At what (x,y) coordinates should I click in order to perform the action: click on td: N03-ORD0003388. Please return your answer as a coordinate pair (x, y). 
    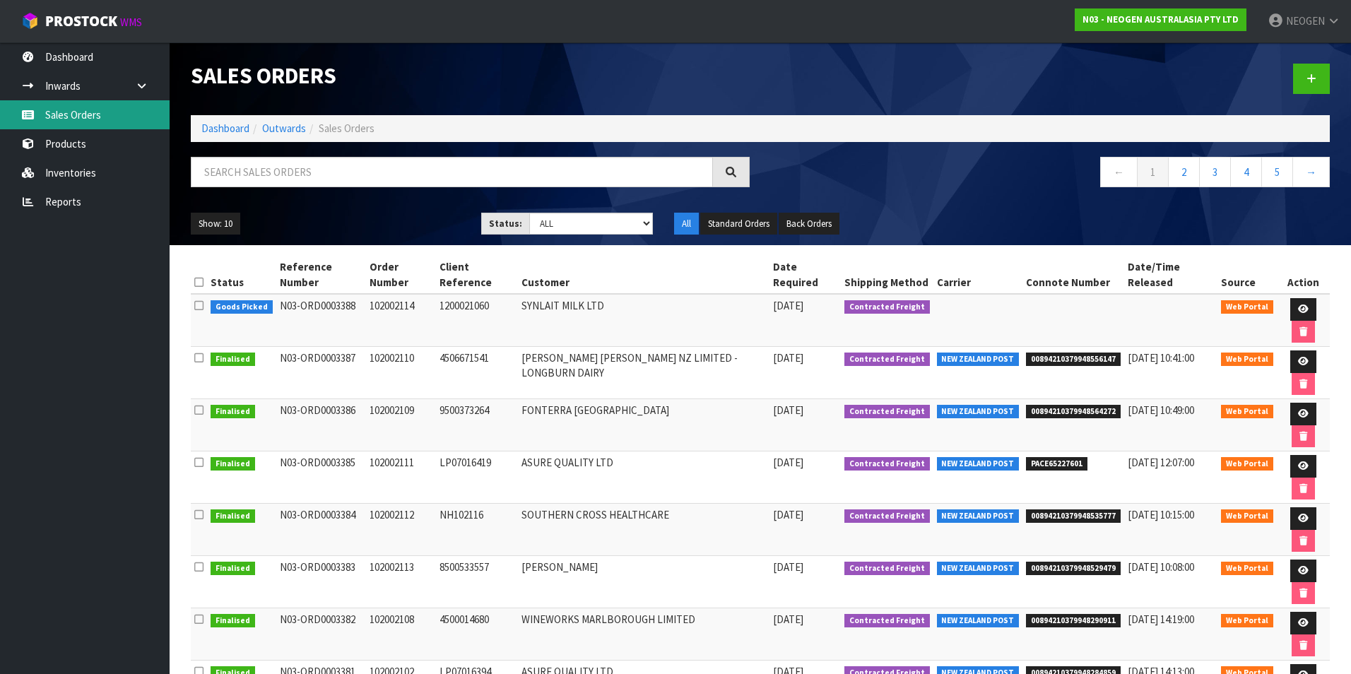
    Looking at the image, I should click on (321, 320).